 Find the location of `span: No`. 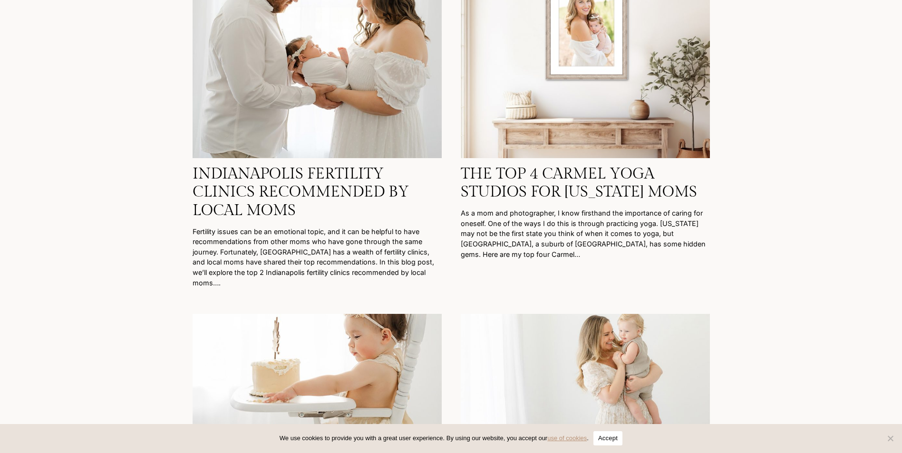

span: No is located at coordinates (890, 439).